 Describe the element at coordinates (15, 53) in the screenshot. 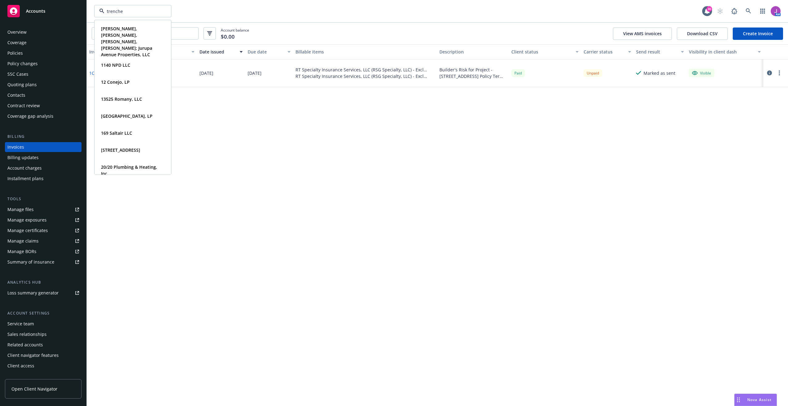

I see `div: Policies` at that location.